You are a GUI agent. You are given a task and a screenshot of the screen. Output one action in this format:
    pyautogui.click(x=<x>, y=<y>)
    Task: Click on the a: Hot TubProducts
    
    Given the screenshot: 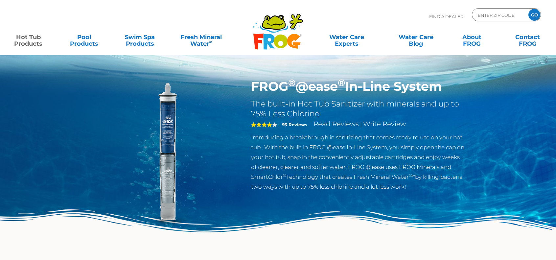 What is the action you would take?
    pyautogui.click(x=28, y=37)
    